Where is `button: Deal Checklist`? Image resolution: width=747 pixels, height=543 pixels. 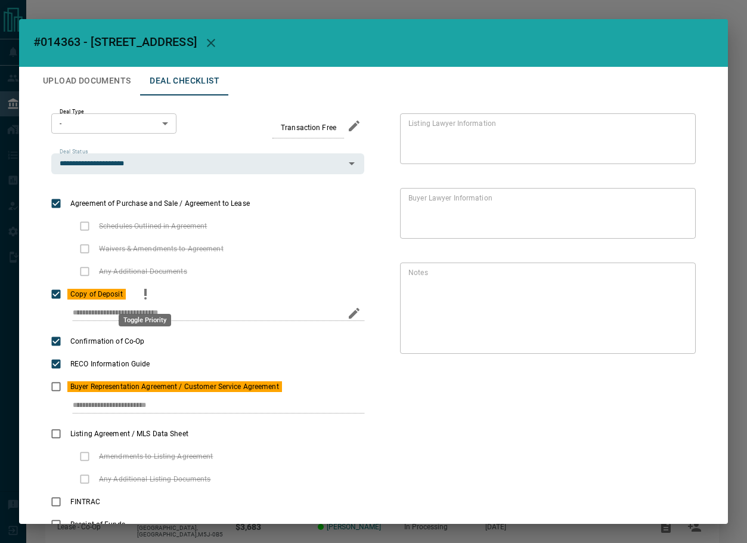
button: Deal Checklist is located at coordinates (184, 81).